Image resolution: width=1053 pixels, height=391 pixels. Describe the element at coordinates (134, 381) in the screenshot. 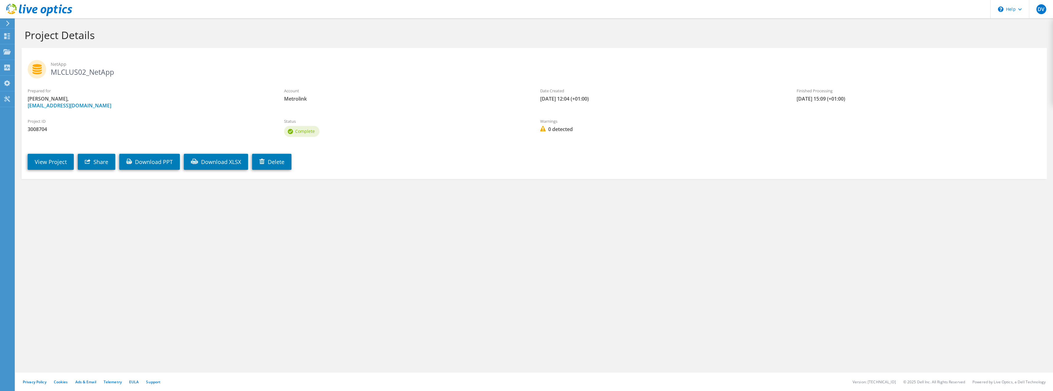

I see `a: EULA` at that location.